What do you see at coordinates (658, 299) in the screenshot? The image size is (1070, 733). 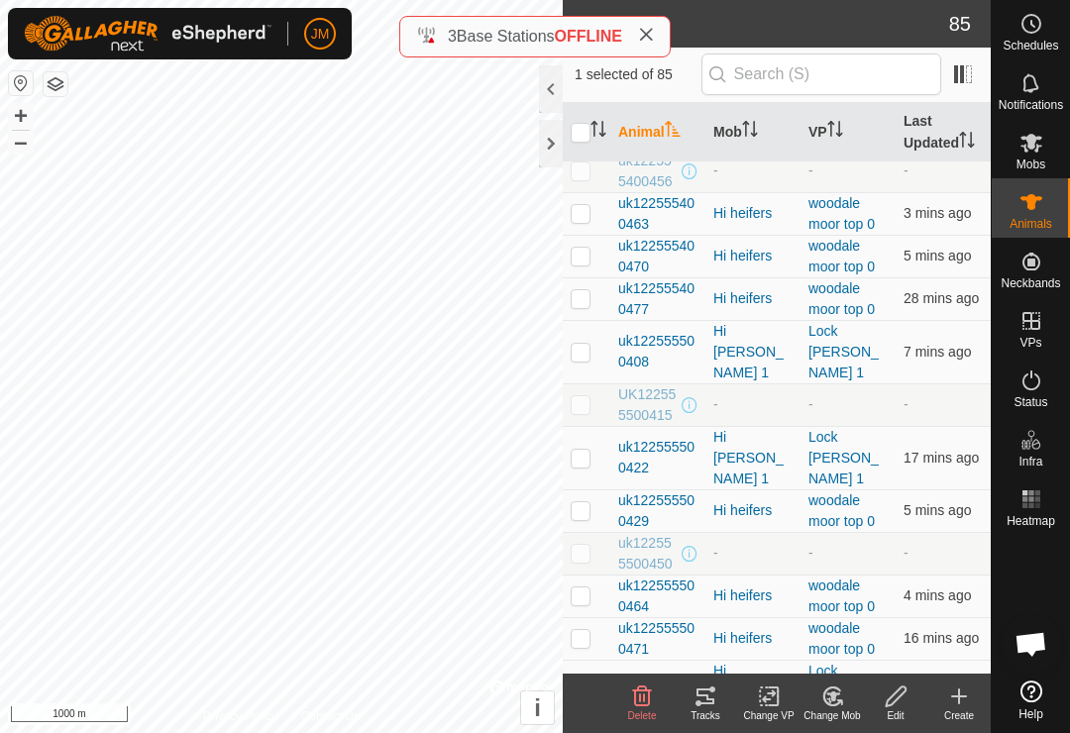 I see `span: uk122555400477` at bounding box center [658, 299].